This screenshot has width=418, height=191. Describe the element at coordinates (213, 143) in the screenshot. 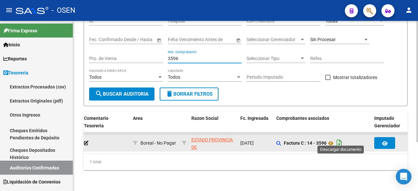

I see `div: - 30673377544` at that location.